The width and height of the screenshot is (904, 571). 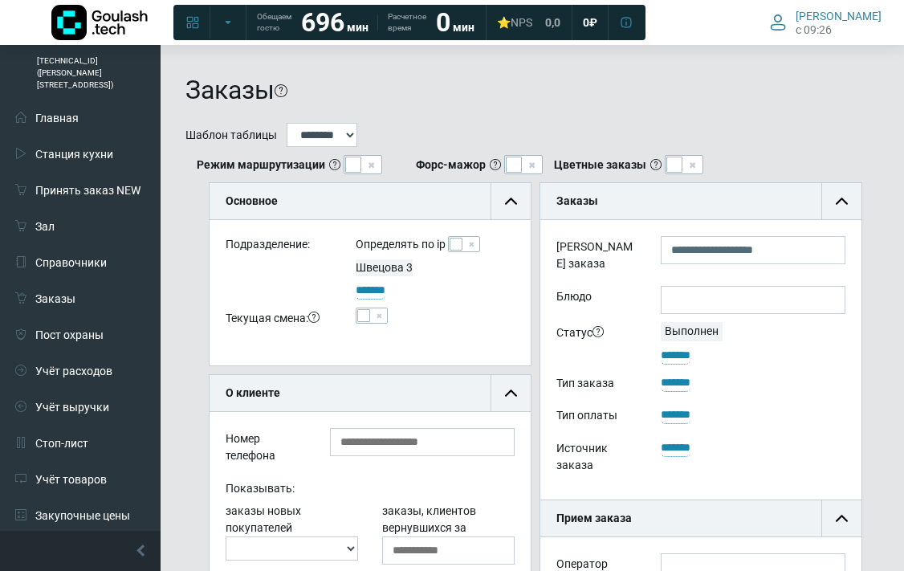 I want to click on div: заказы, клиентов вернувшихся за, so click(x=448, y=533).